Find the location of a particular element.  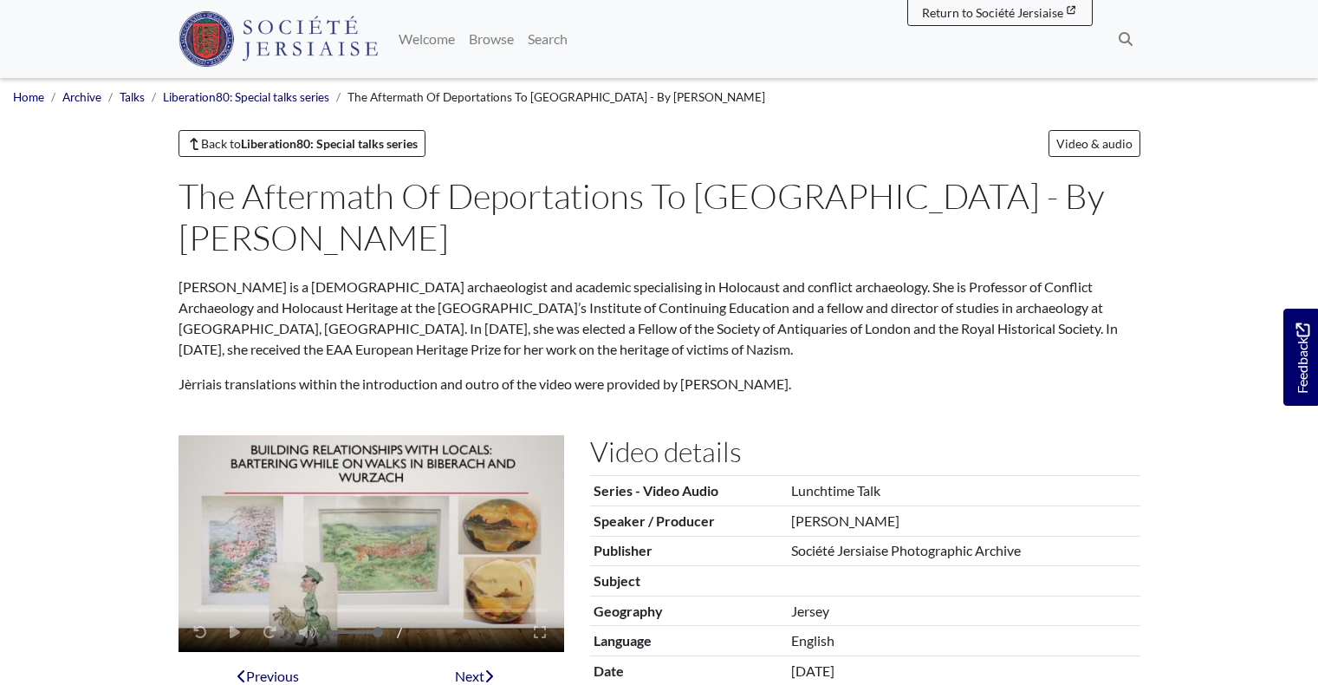

a: Search is located at coordinates (548, 39).